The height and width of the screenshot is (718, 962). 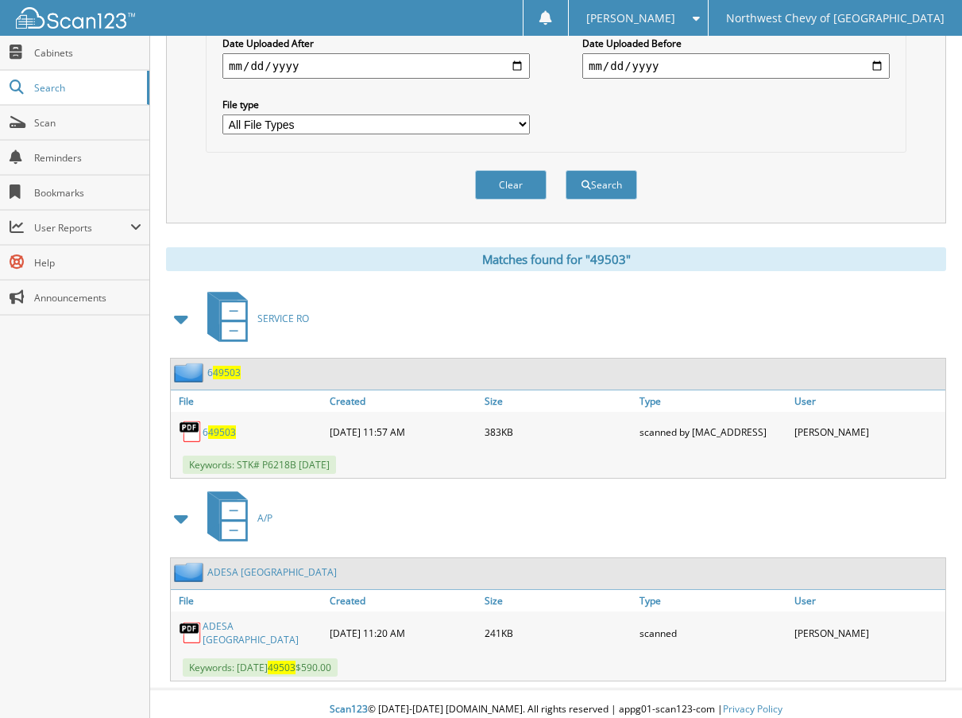 What do you see at coordinates (87, 262) in the screenshot?
I see `span: Help` at bounding box center [87, 262].